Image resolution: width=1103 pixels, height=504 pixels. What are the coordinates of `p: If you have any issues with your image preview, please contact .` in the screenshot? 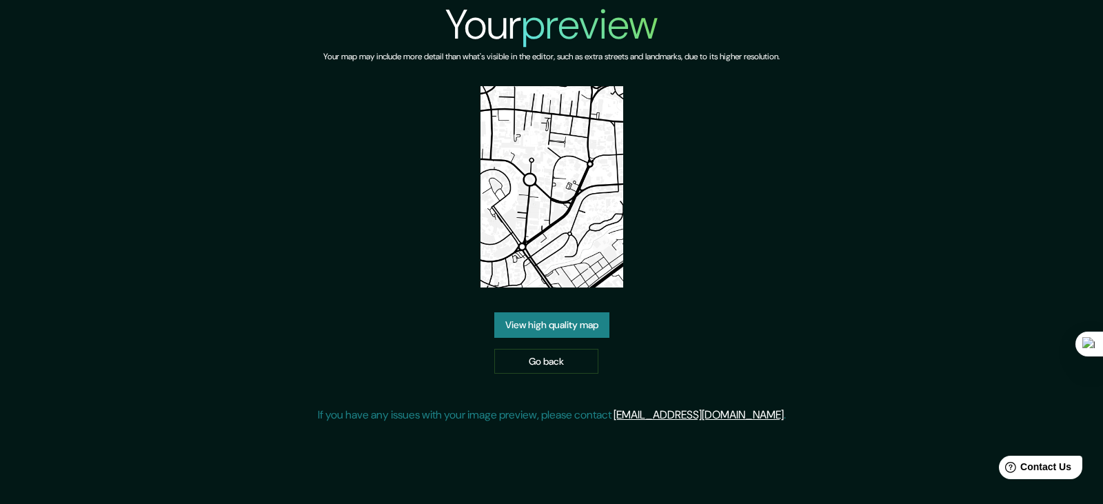 It's located at (552, 415).